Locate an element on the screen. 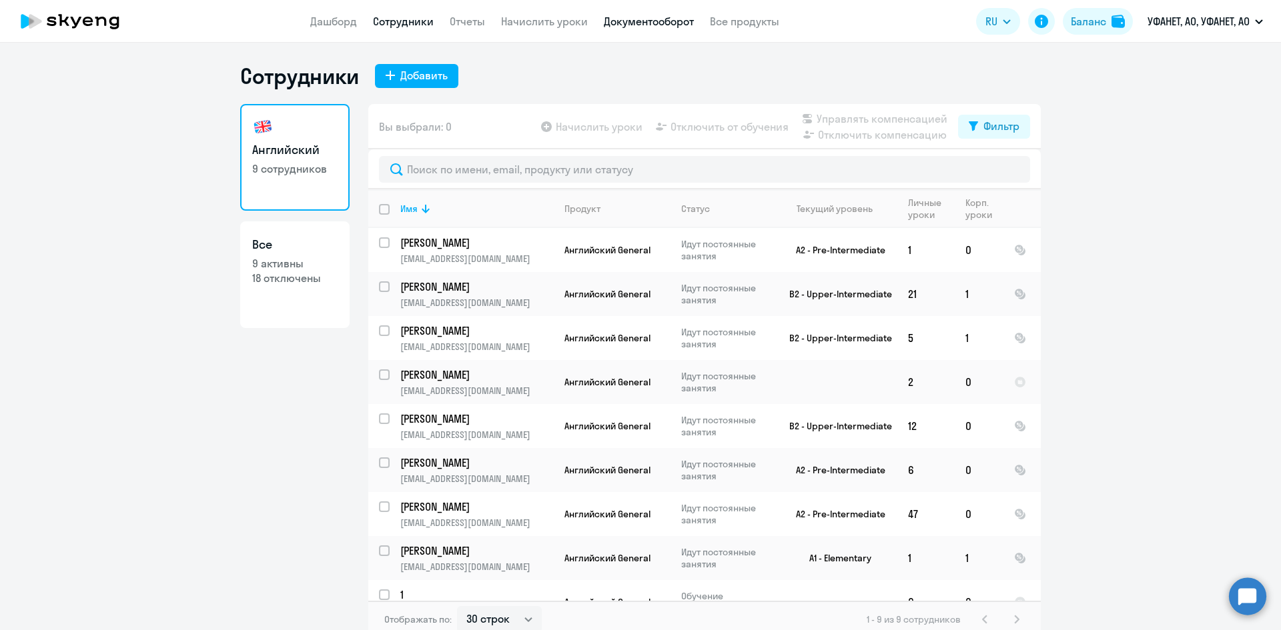  div: Баланс is located at coordinates (1088, 21).